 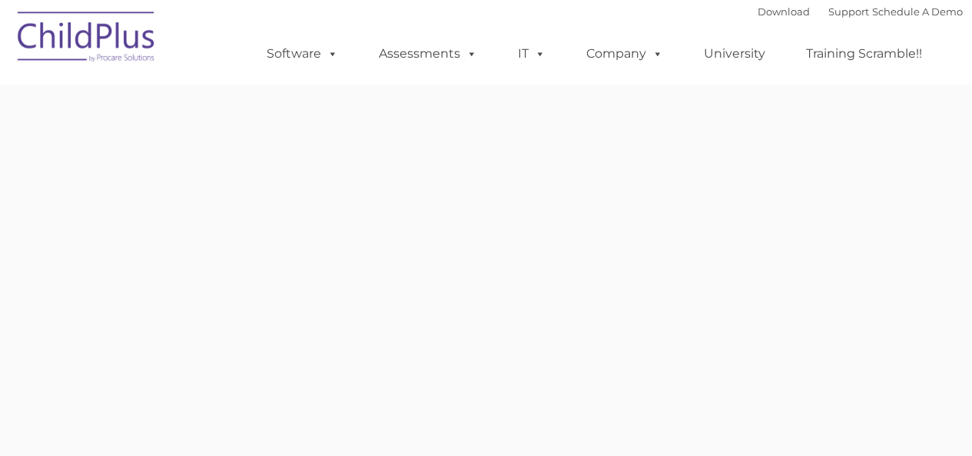 I want to click on a: Schedule A Demo, so click(x=918, y=12).